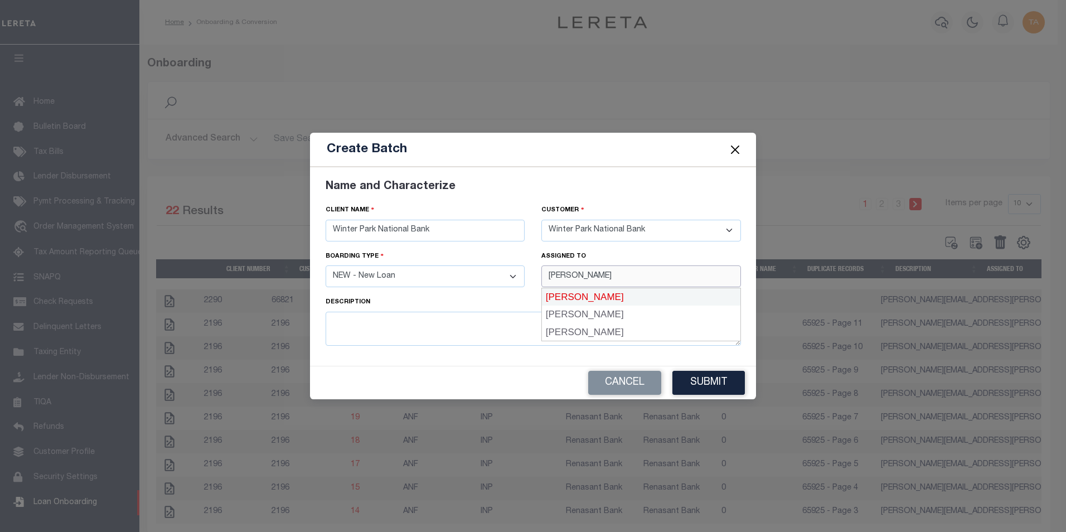 Image resolution: width=1066 pixels, height=532 pixels. Describe the element at coordinates (355, 256) in the screenshot. I see `label: Boarding type` at that location.